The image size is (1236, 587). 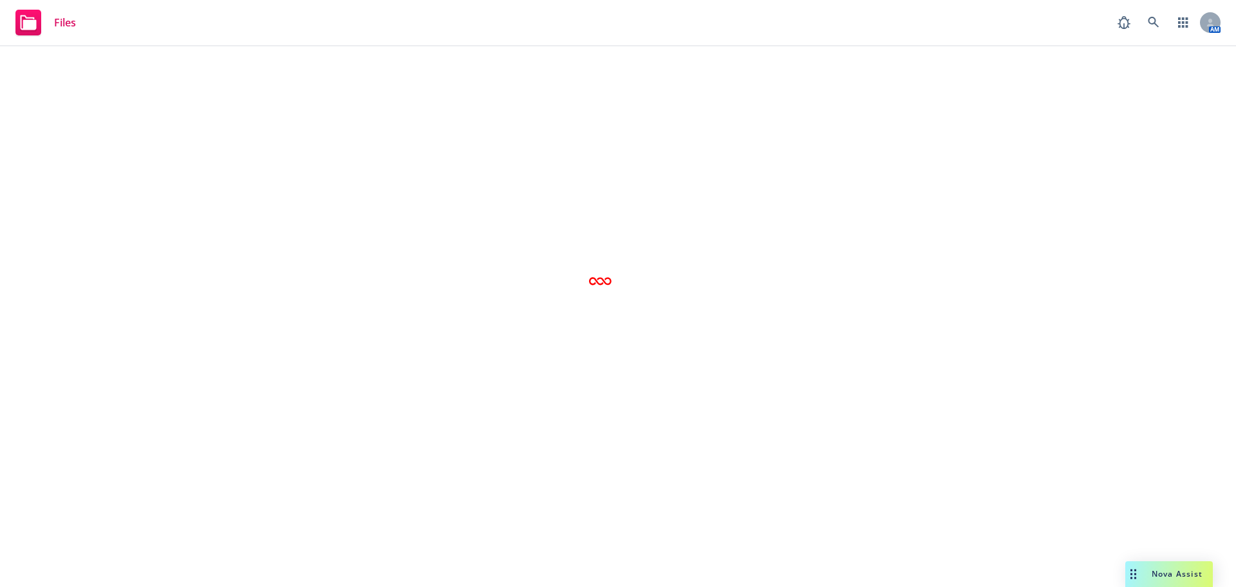 I want to click on a: Switch app, so click(x=1184, y=23).